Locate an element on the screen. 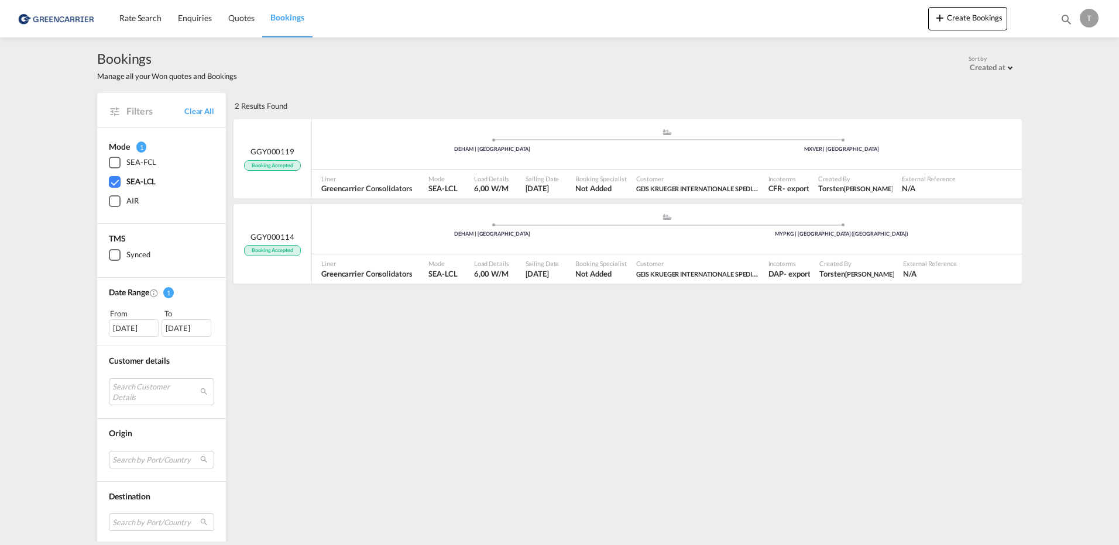  md-checkbox: SEA-LCL is located at coordinates (161, 182).